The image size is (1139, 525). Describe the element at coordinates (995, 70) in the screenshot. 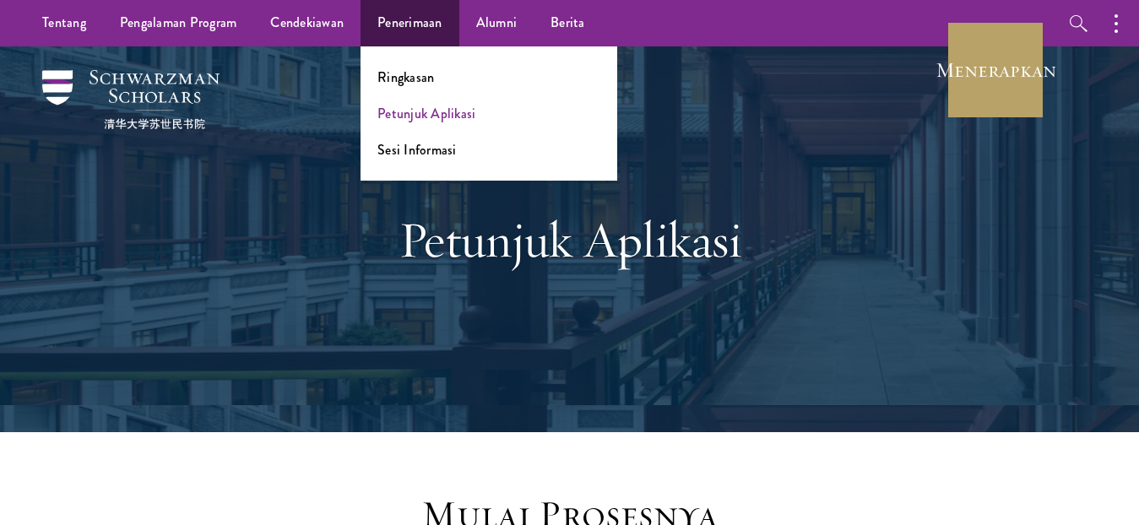

I see `a: Menerapkan` at that location.